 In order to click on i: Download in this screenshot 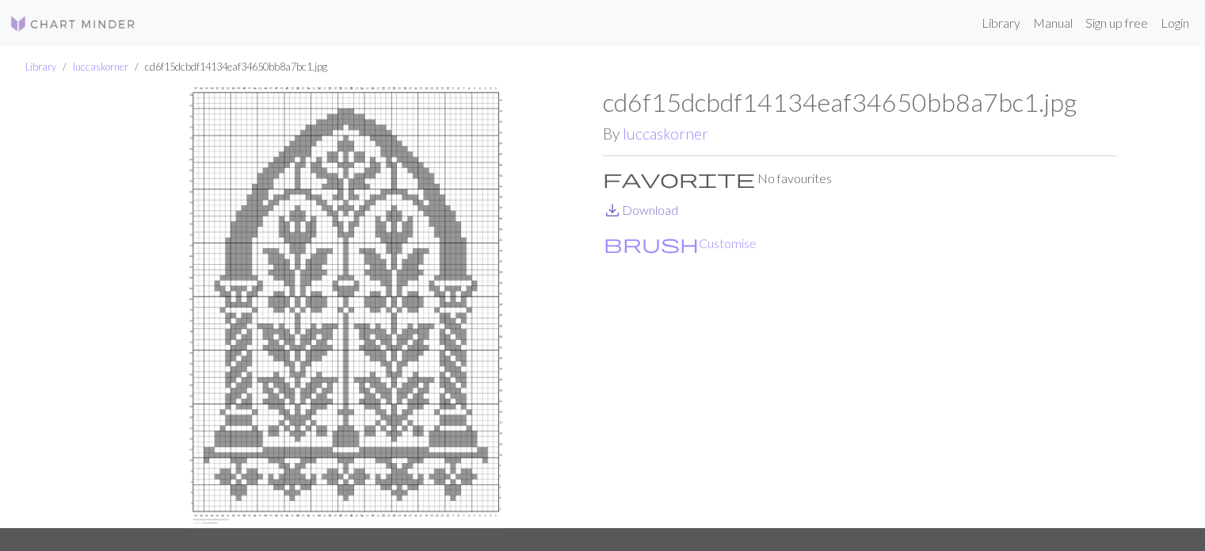, I will do `click(612, 210)`.